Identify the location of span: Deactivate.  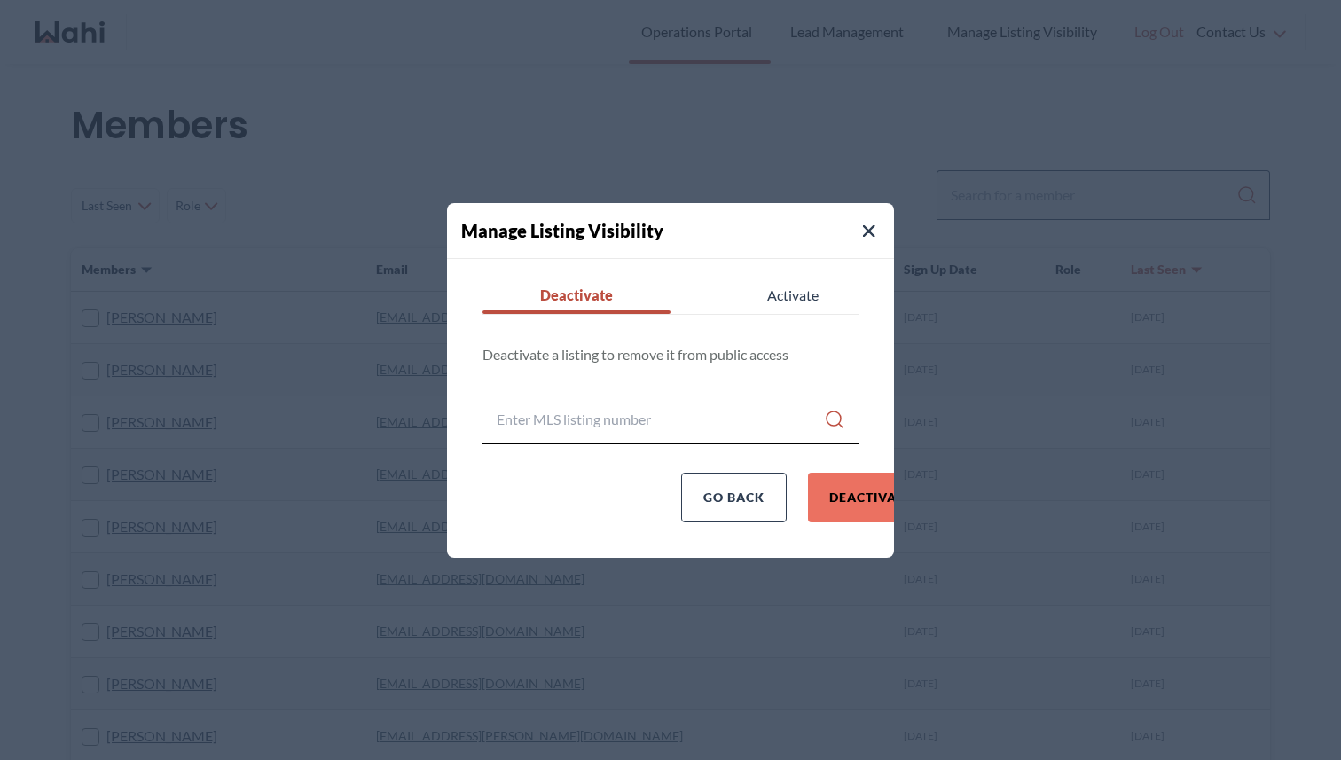
(577, 295).